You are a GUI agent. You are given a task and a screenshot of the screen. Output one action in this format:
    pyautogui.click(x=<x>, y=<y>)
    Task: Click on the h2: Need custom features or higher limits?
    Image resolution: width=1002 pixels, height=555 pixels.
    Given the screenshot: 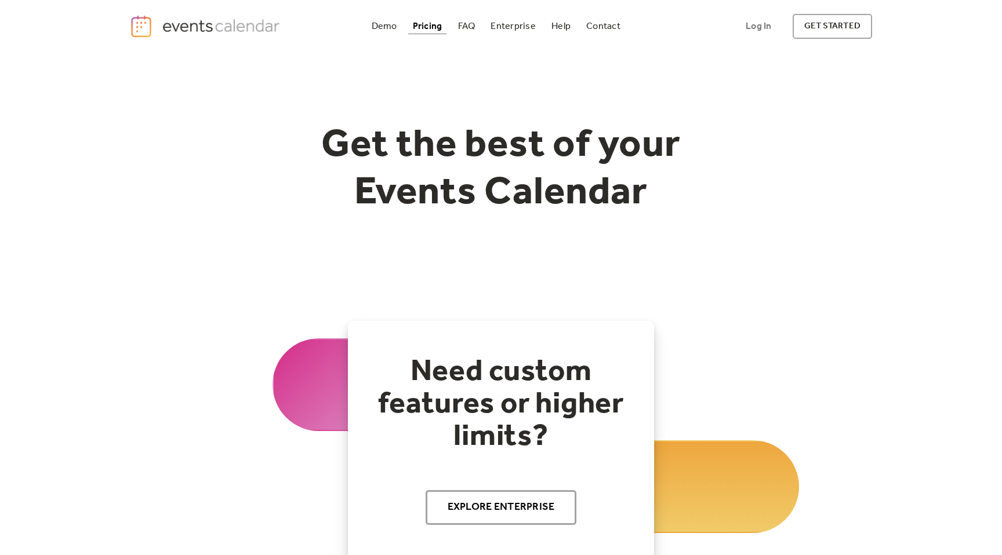 What is the action you would take?
    pyautogui.click(x=501, y=405)
    